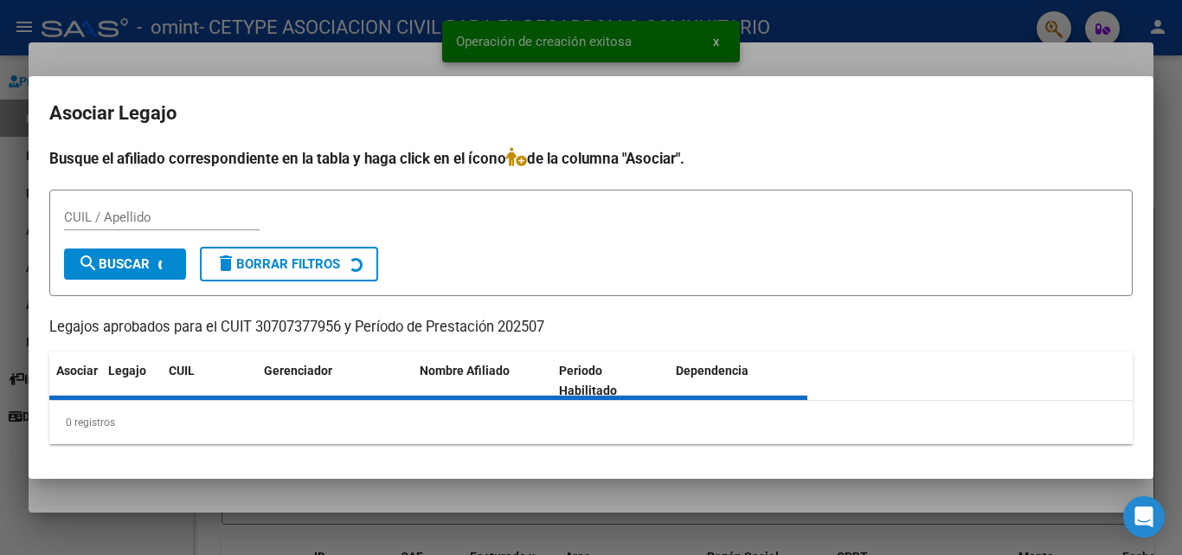  What do you see at coordinates (1144, 517) in the screenshot?
I see `div: Open Intercom Messenger` at bounding box center [1144, 517].